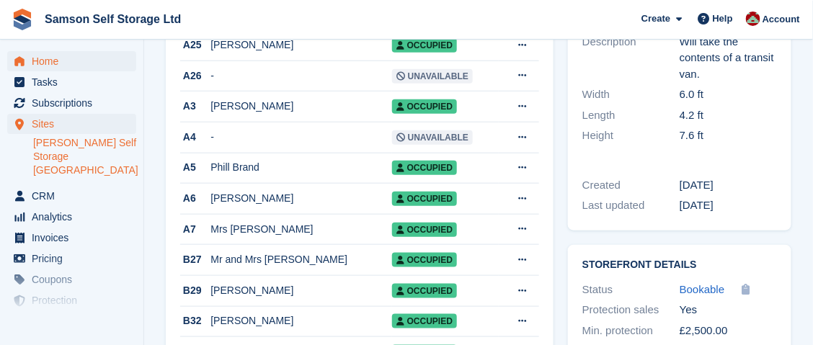 The image size is (813, 345). Describe the element at coordinates (22, 19) in the screenshot. I see `img: stora-icon-8386f47178a22dfd0bd8f6a31ec36ba5ce8667c1dd55bd0f319d3a0aa187defe.svg` at that location.